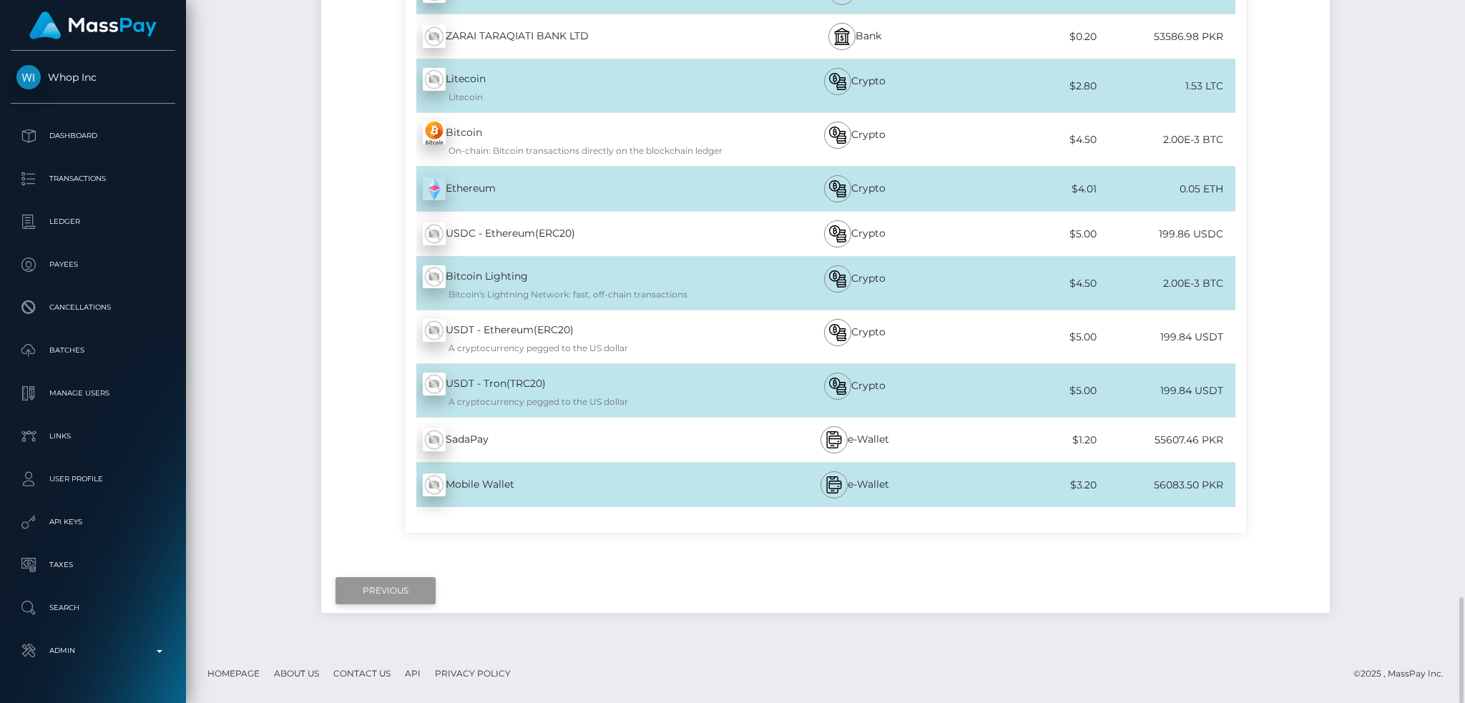  Describe the element at coordinates (233, 673) in the screenshot. I see `a: Homepage` at that location.